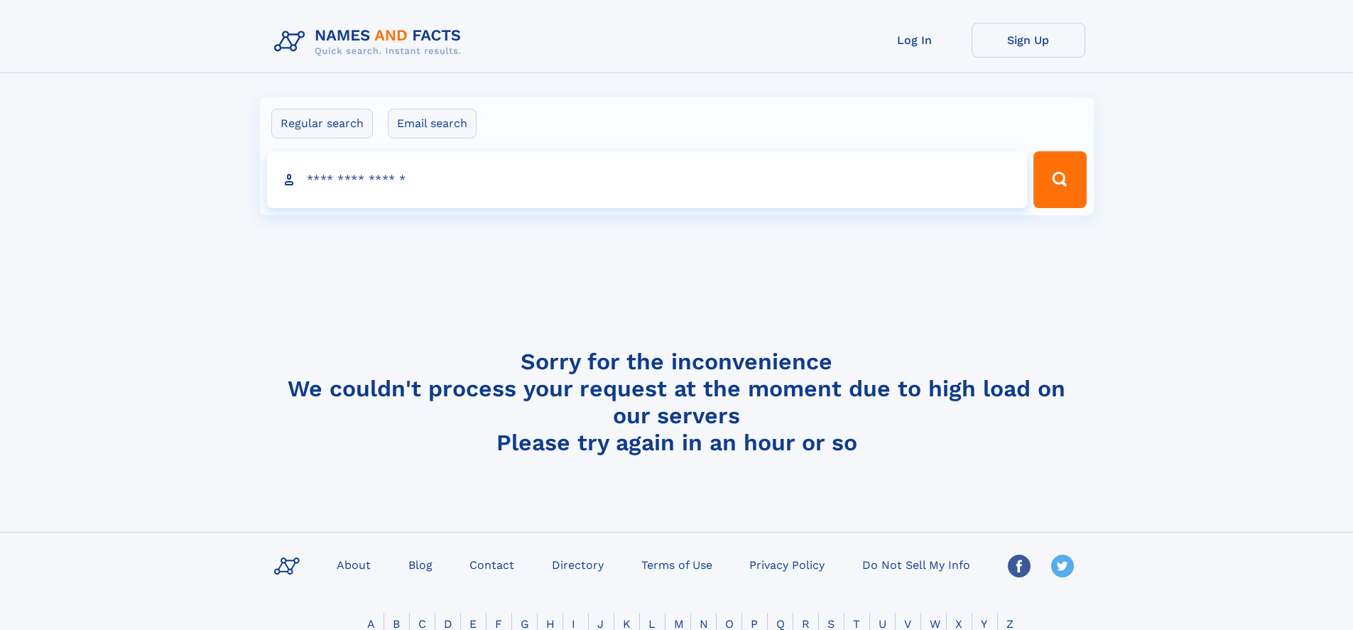  I want to click on a: Sign Up, so click(1028, 40).